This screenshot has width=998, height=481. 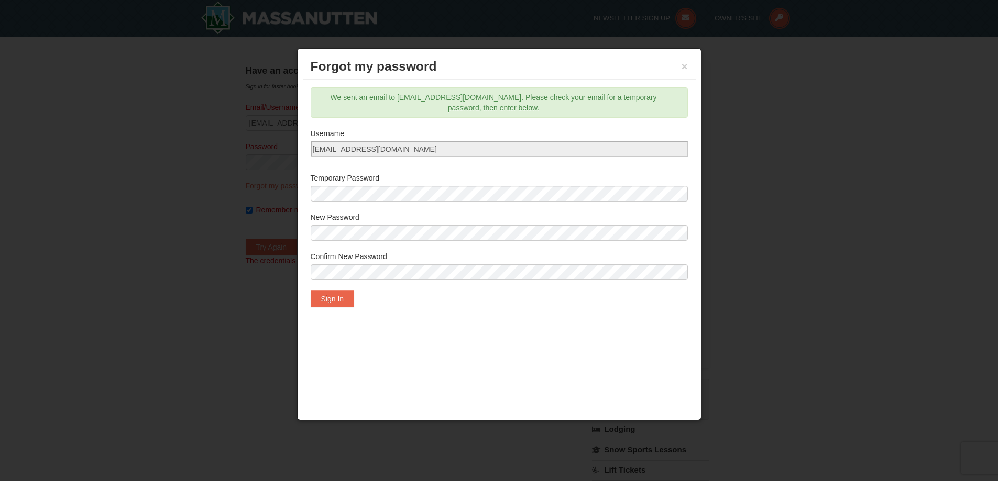 What do you see at coordinates (499, 134) in the screenshot?
I see `label: Username` at bounding box center [499, 134].